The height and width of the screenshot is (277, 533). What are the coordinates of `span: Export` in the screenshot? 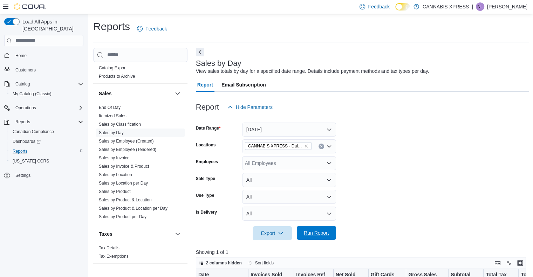 It's located at (272, 233).